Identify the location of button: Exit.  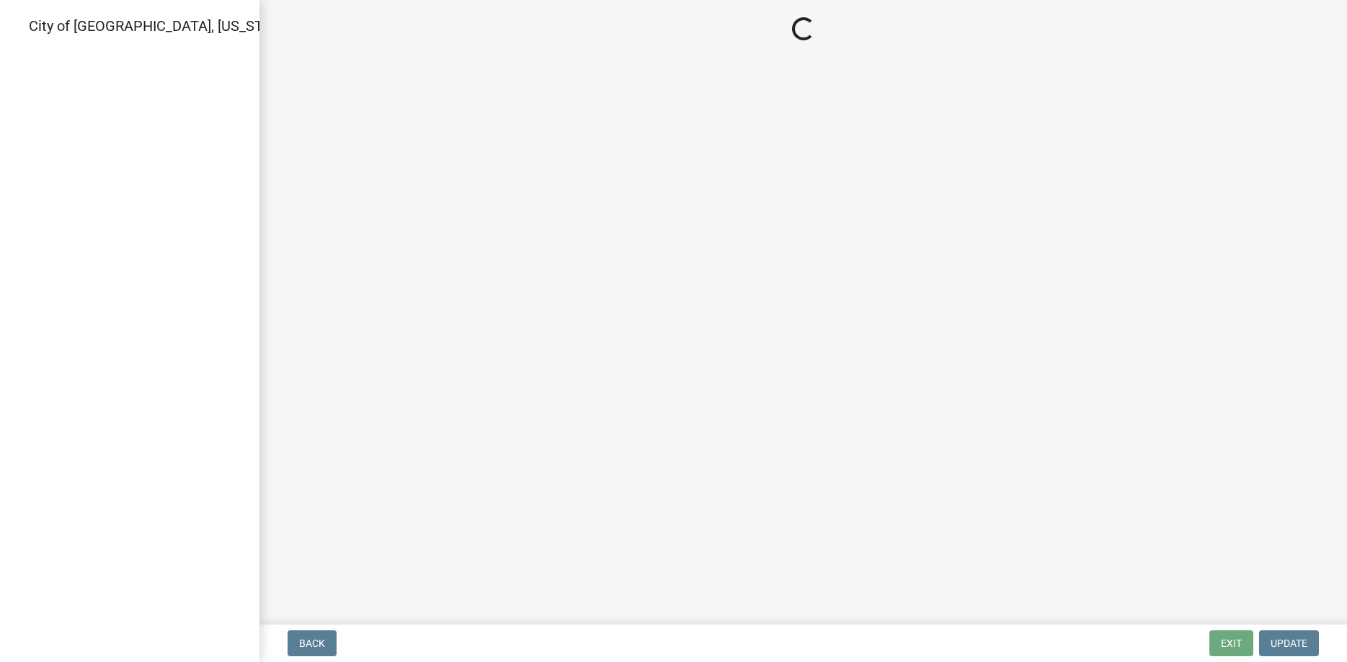
(1231, 644).